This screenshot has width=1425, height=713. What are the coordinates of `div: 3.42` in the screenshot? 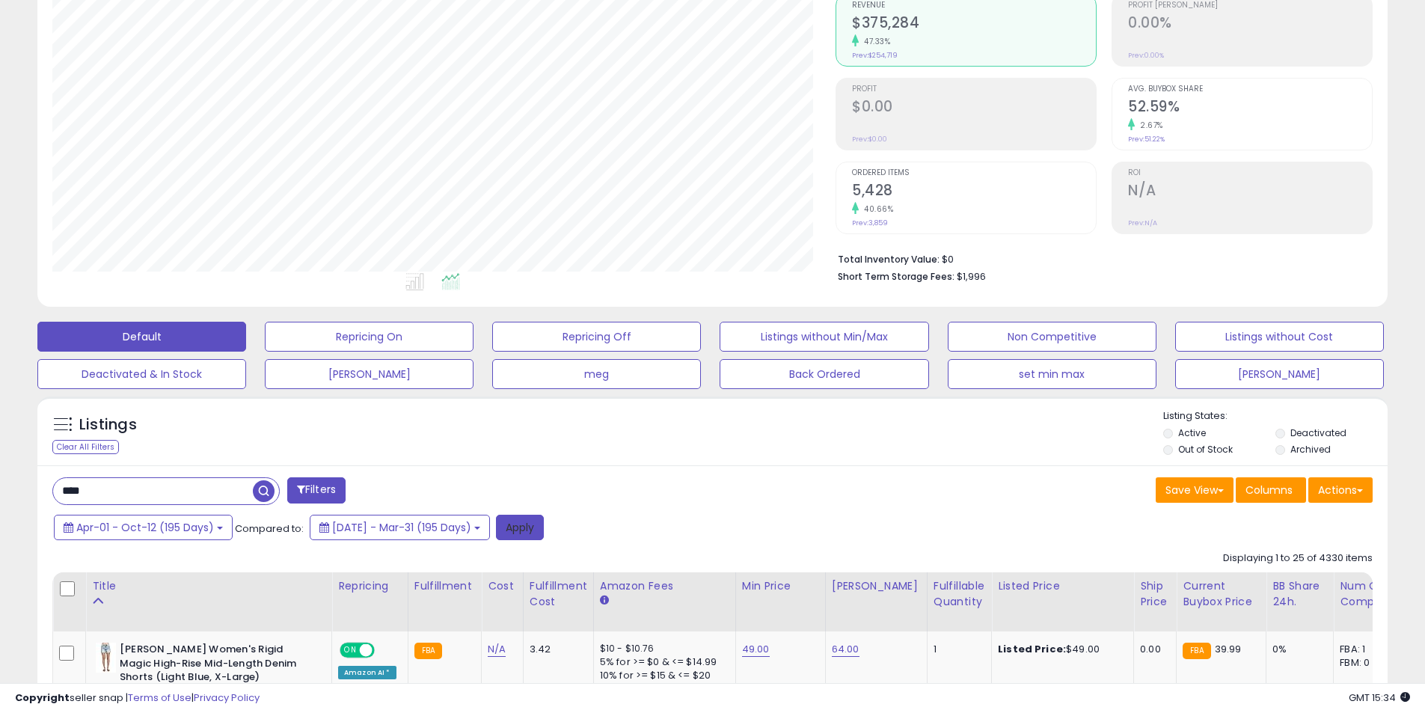 It's located at (556, 649).